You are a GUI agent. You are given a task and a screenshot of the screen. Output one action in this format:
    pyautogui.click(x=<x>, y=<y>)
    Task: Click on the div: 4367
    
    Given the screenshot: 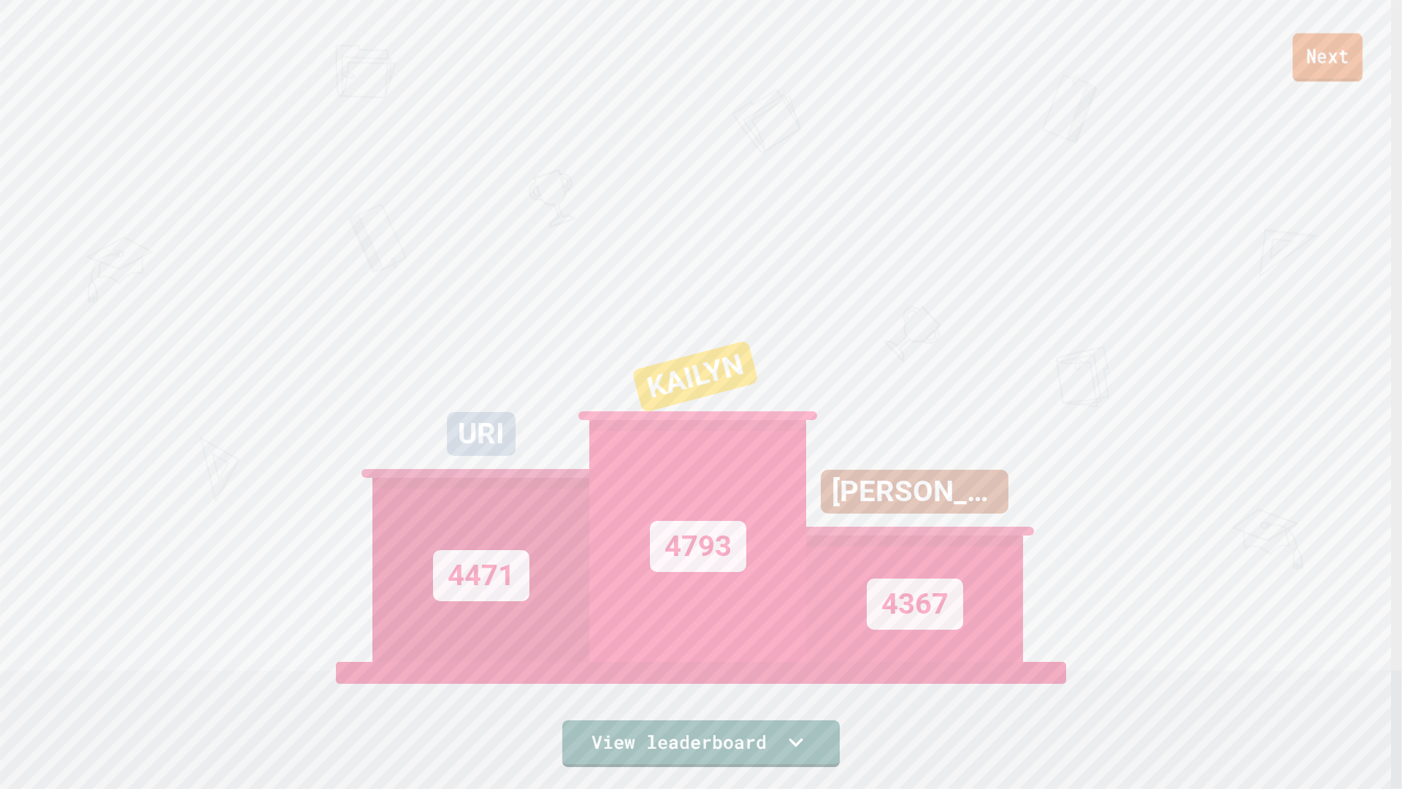 What is the action you would take?
    pyautogui.click(x=915, y=604)
    